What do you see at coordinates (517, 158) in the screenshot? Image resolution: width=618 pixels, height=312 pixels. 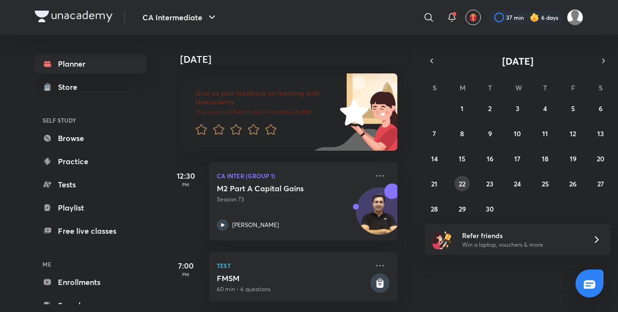 I see `abbr: September 17, 2025` at bounding box center [517, 158].